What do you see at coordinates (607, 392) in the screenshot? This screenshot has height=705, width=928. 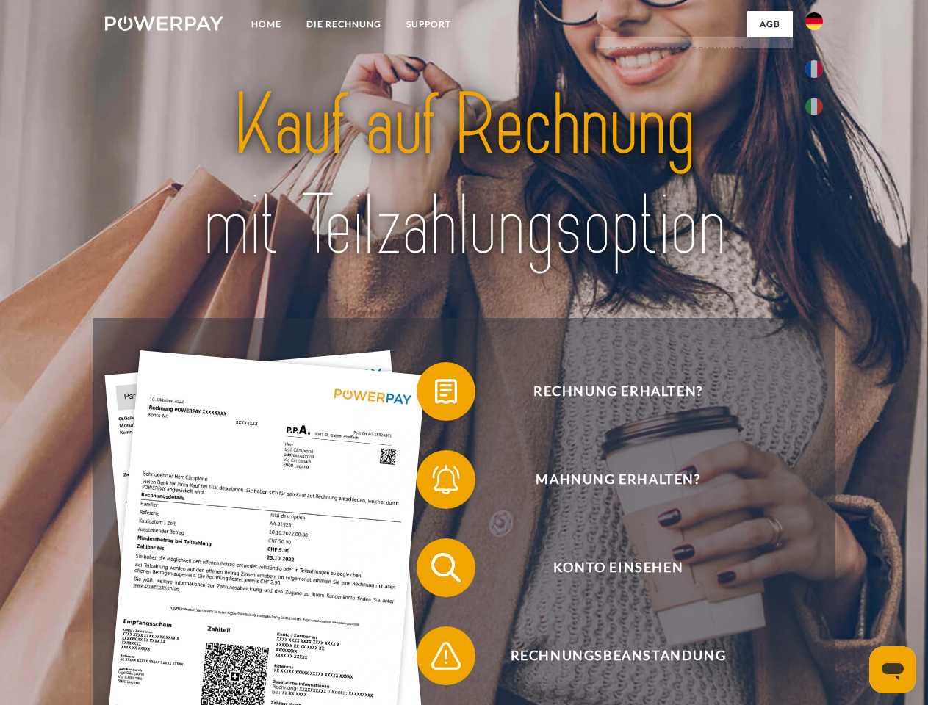 I see `button: Rechnung erhalten?` at bounding box center [607, 392].